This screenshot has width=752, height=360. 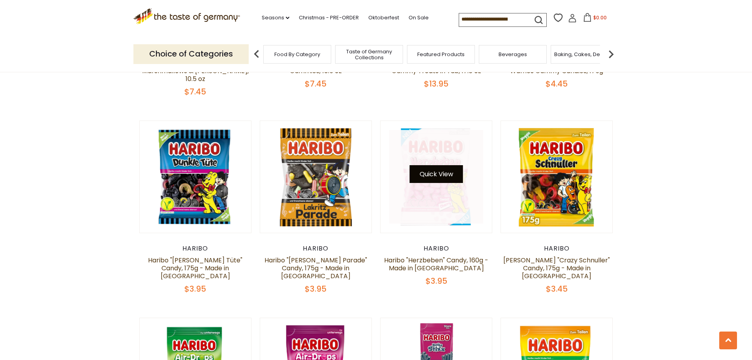 What do you see at coordinates (369, 54) in the screenshot?
I see `span: Taste of Germany Collections` at bounding box center [369, 54].